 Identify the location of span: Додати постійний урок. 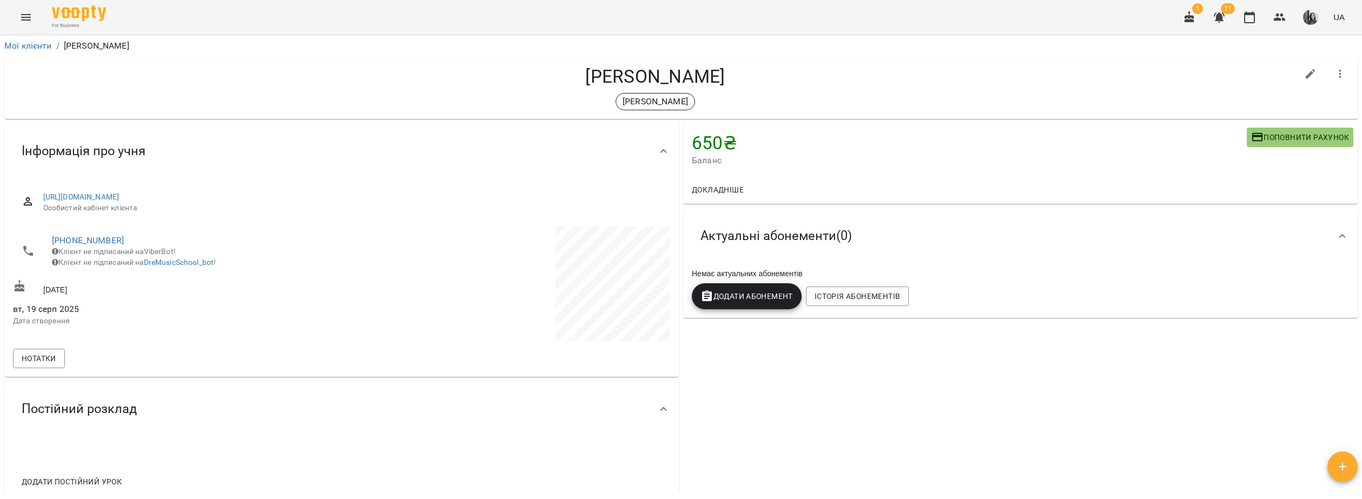
(71, 482).